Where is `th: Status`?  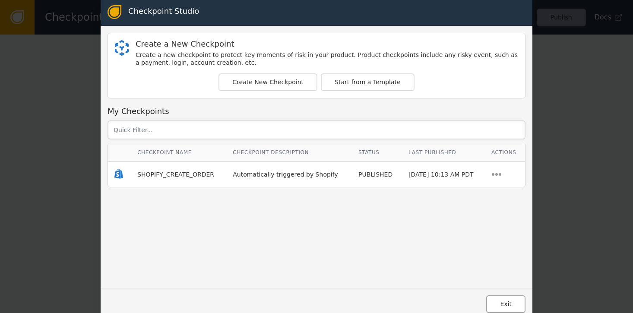 th: Status is located at coordinates (377, 153).